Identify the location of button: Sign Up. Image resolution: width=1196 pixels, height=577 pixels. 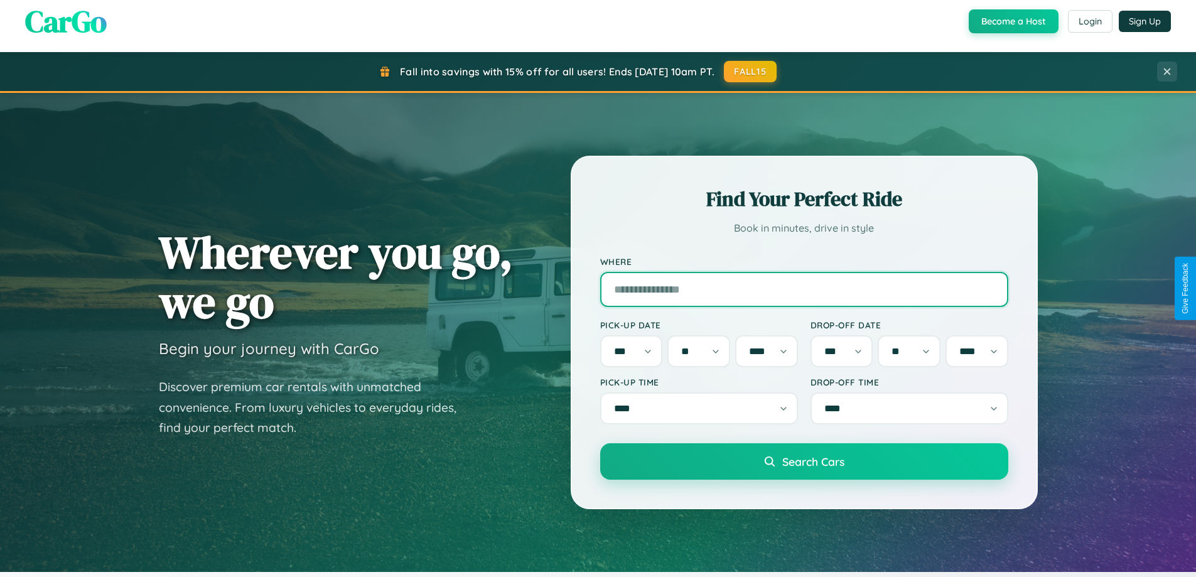
(1144, 21).